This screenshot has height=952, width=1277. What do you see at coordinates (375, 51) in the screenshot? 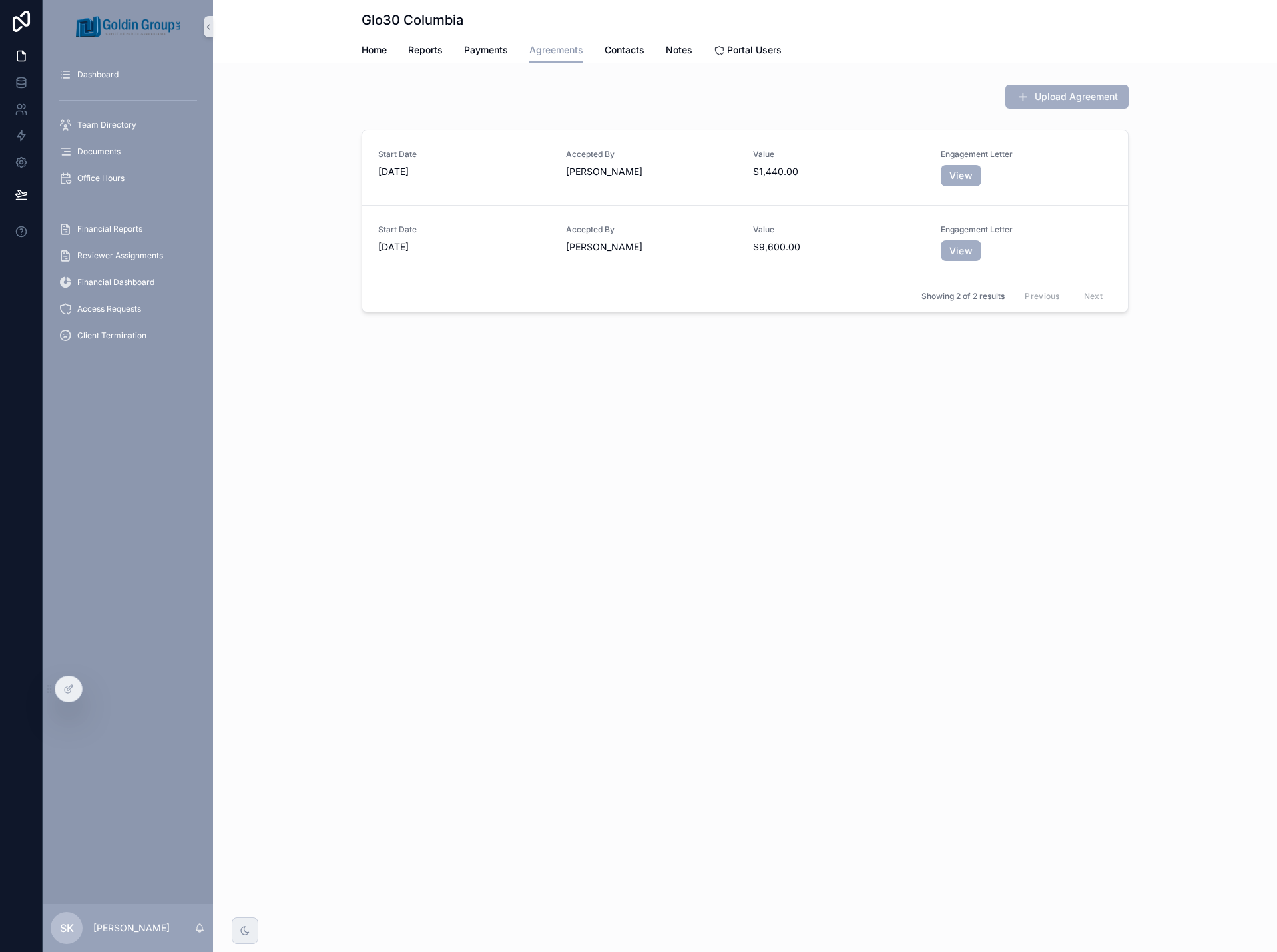
I see `a: Home` at bounding box center [375, 51].